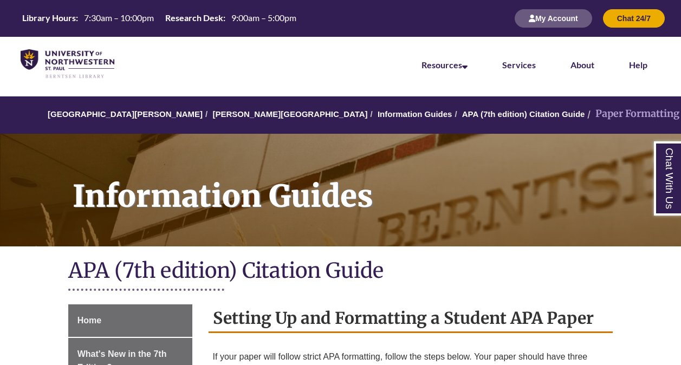 The height and width of the screenshot is (365, 681). What do you see at coordinates (634, 18) in the screenshot?
I see `button: Chat 24/7` at bounding box center [634, 18].